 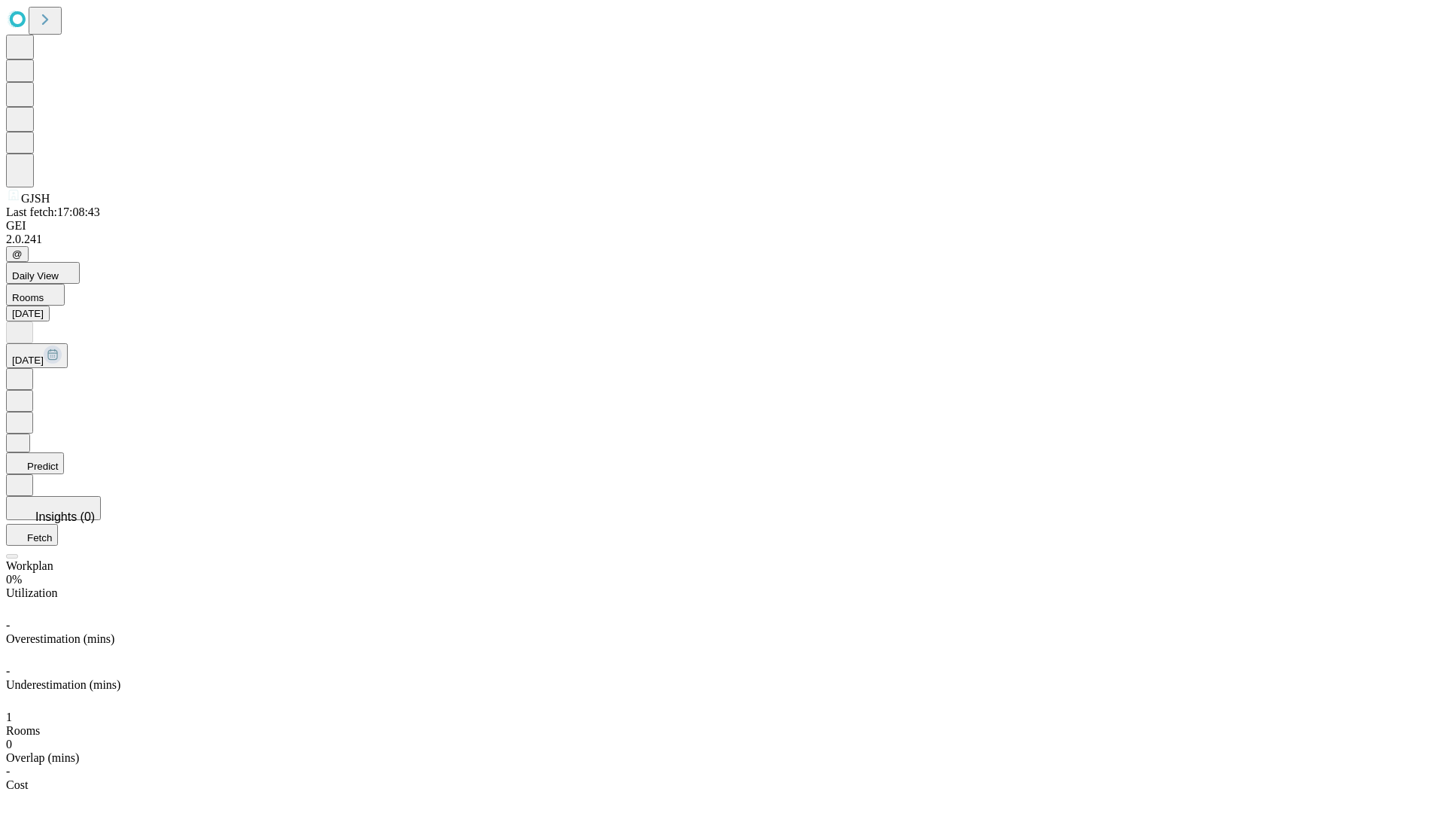 I want to click on button: Rooms, so click(x=35, y=294).